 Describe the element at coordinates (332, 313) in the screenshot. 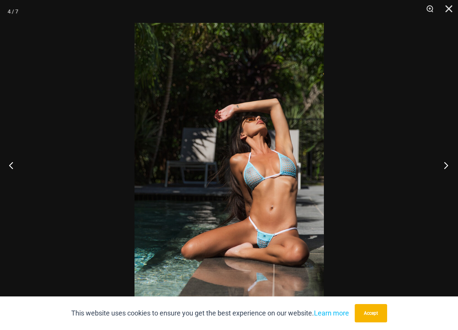

I see `a: Learn more` at that location.